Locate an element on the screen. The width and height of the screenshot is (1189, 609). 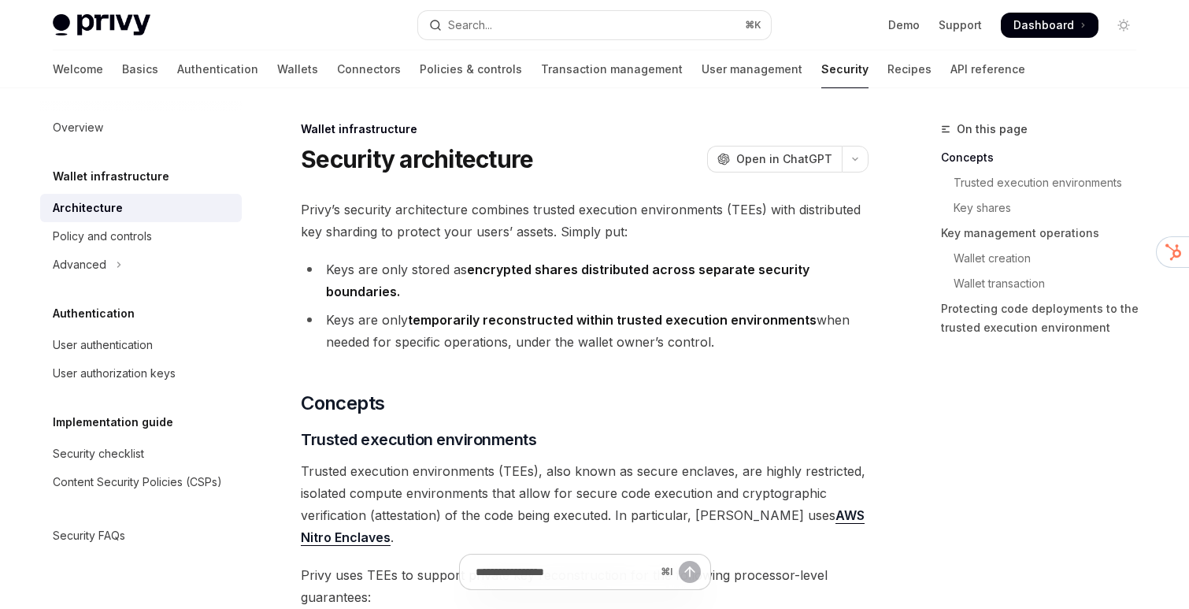
a: Content Security Policies (CSPs) is located at coordinates (141, 482).